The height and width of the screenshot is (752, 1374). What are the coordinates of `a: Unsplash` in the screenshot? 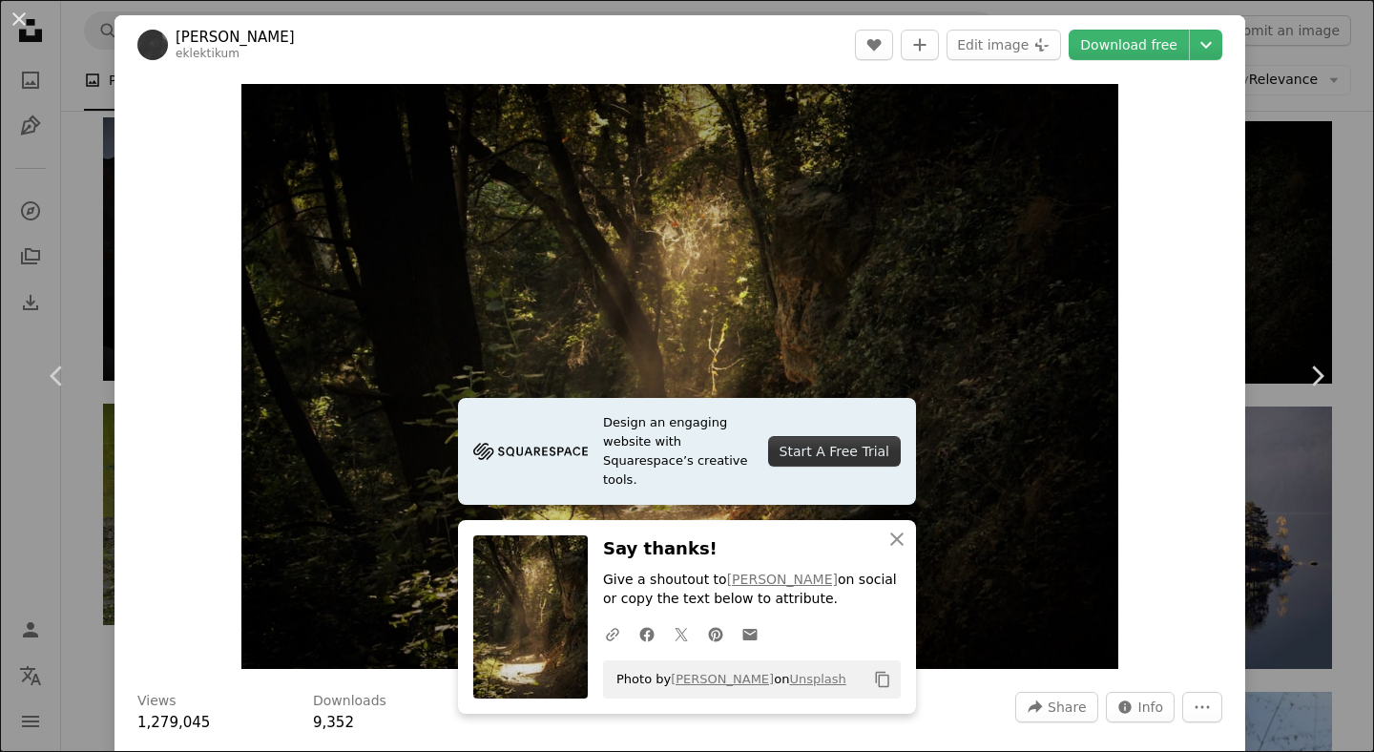 It's located at (817, 678).